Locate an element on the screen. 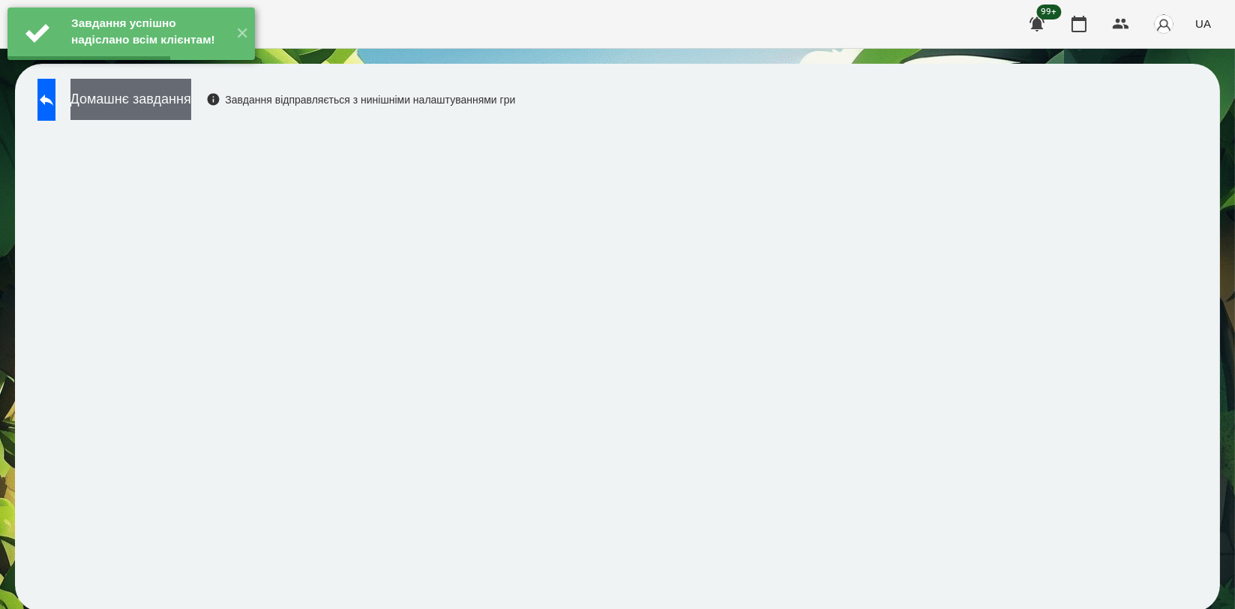 Image resolution: width=1235 pixels, height=609 pixels. span: UA is located at coordinates (1203, 23).